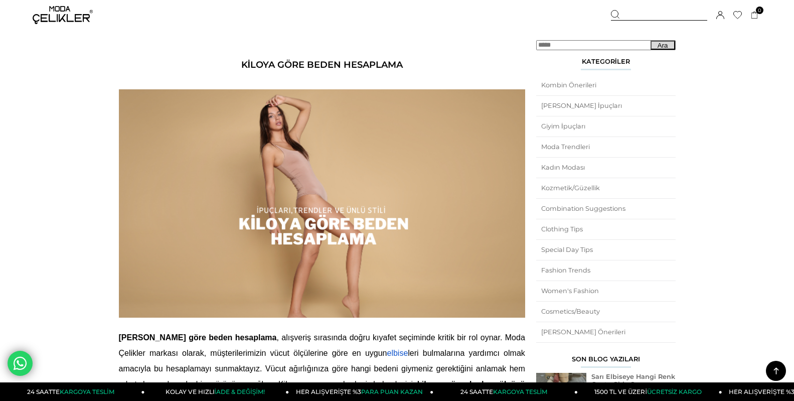  I want to click on a: Special Day Tips, so click(606, 250).